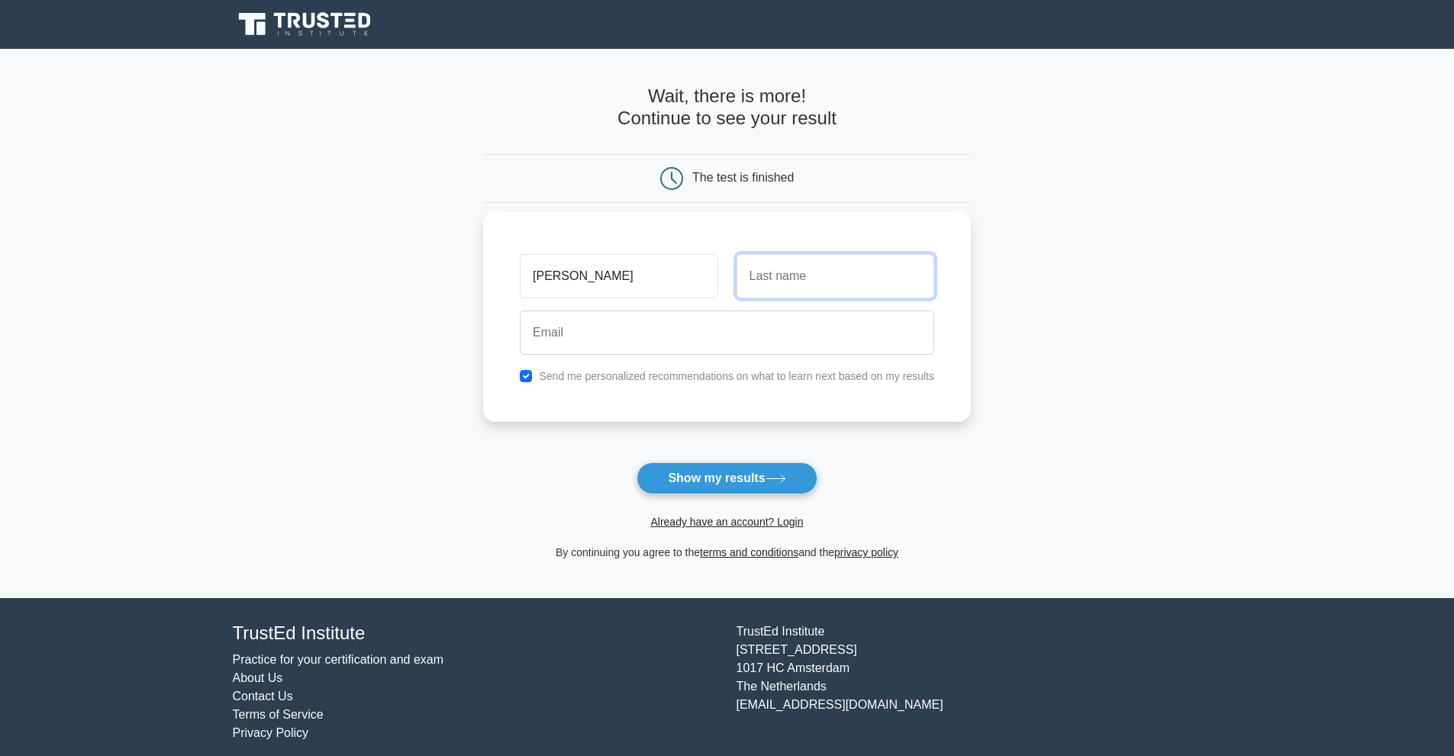  Describe the element at coordinates (338, 659) in the screenshot. I see `a: Practice for your certification and exam` at that location.